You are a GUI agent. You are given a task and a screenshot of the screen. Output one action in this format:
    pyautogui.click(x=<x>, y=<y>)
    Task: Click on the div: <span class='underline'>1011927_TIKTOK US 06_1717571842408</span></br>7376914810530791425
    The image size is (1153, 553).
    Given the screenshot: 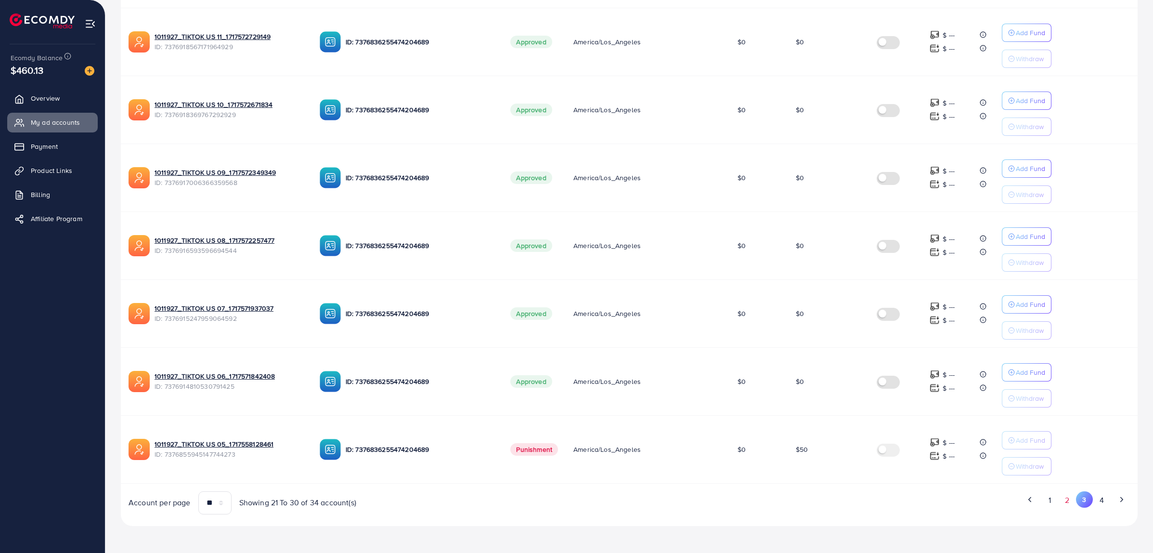 What is the action you would take?
    pyautogui.click(x=229, y=381)
    